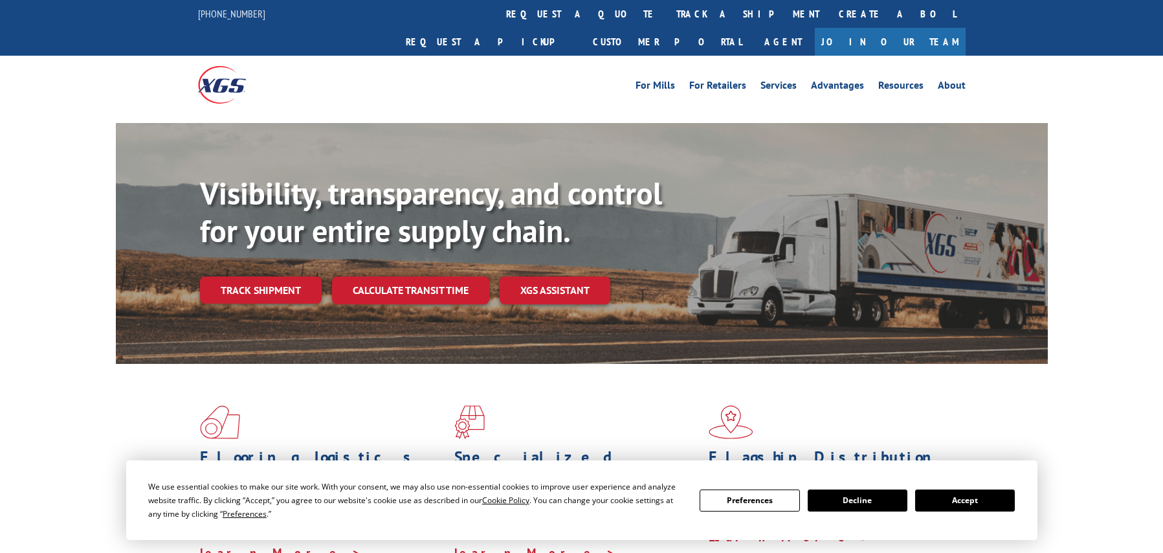 This screenshot has height=553, width=1163. Describe the element at coordinates (717, 87) in the screenshot. I see `a: For Retailers` at that location.